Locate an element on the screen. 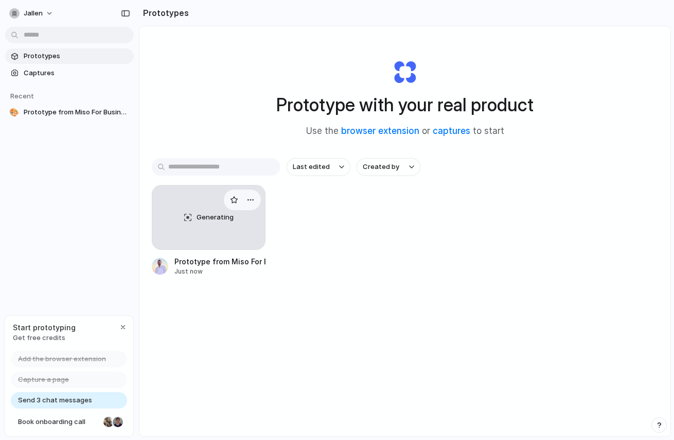 Image resolution: width=674 pixels, height=440 pixels. a: GeneratingPrototype from Miso For BusinessJust now is located at coordinates (208, 230).